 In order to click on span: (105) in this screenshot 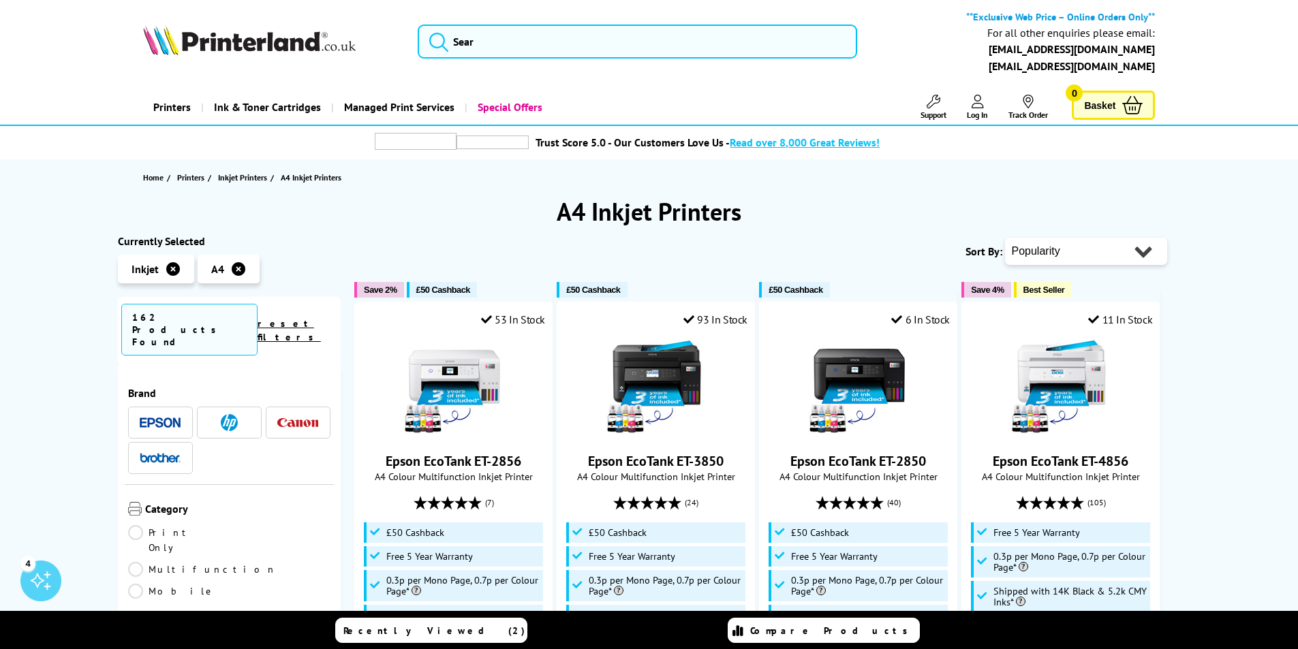, I will do `click(1096, 503)`.